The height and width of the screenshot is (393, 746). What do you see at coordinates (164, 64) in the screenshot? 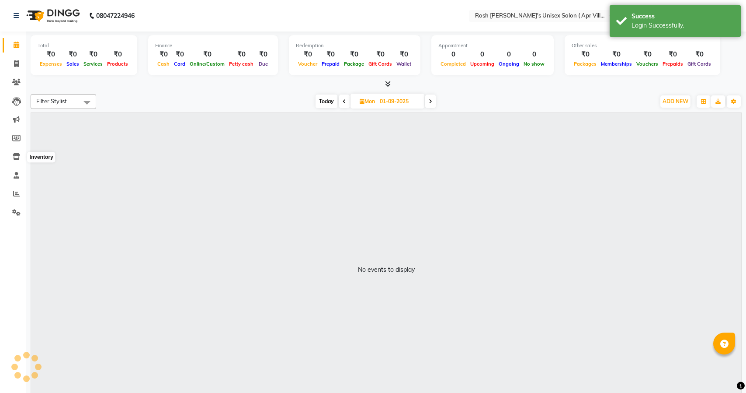
I see `span: Cash` at bounding box center [164, 64].